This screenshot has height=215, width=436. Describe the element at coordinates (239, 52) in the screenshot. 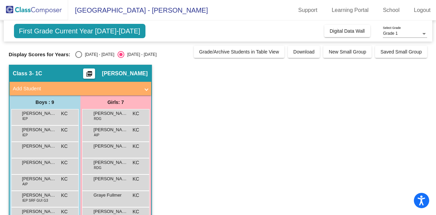

I see `span: Grade/Archive Students in Table View` at that location.